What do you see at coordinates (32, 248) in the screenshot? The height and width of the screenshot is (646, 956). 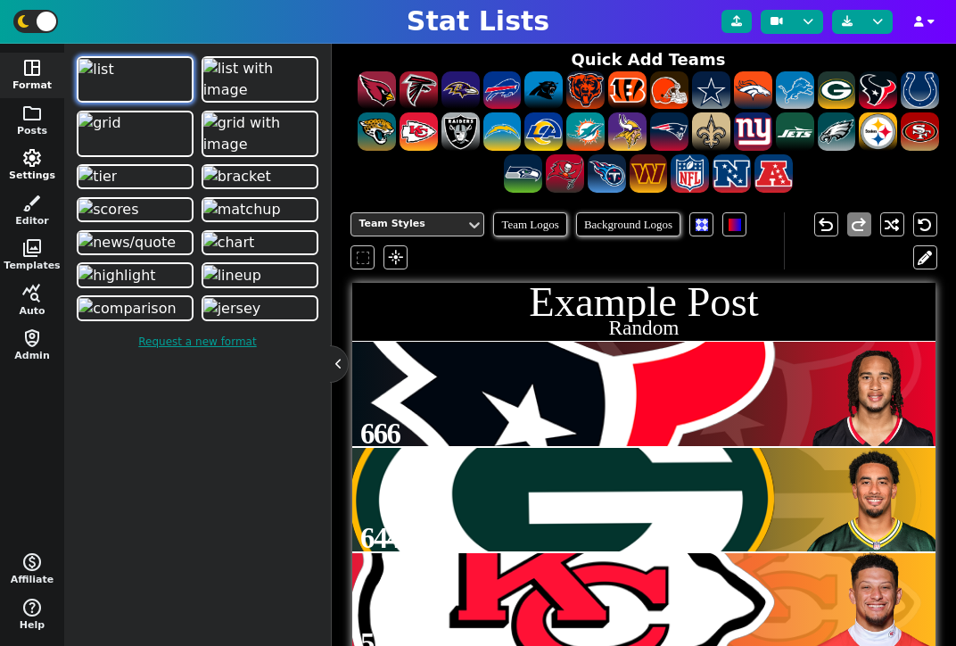 I see `span: photo_library` at bounding box center [32, 248].